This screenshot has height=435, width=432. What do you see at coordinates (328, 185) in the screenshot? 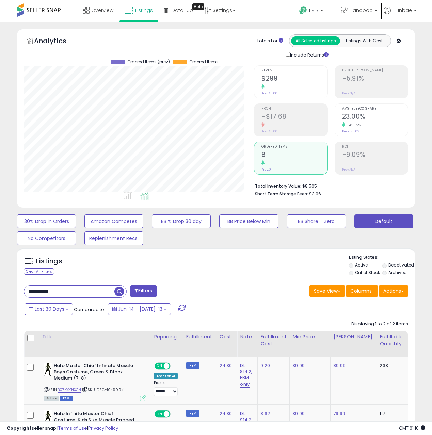
I see `li: $8,505` at bounding box center [328, 185].